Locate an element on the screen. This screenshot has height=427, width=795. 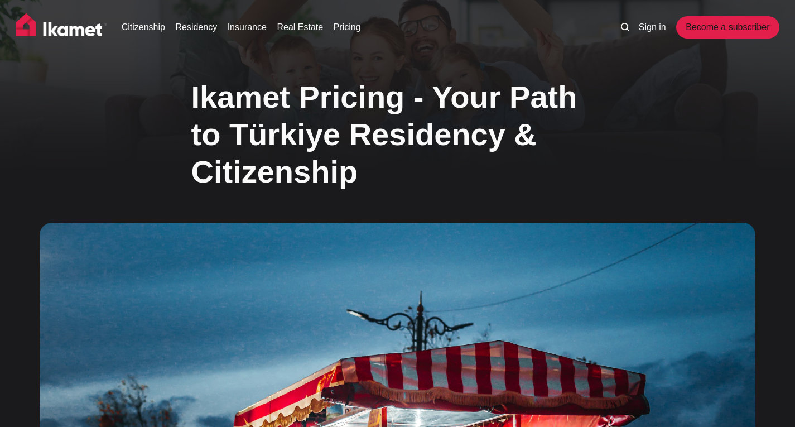
a: Residency is located at coordinates (196, 27).